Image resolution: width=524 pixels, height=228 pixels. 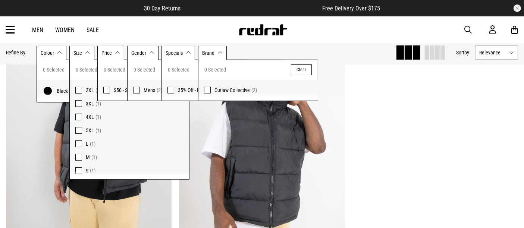 What do you see at coordinates (47, 53) in the screenshot?
I see `span: Colour` at bounding box center [47, 53].